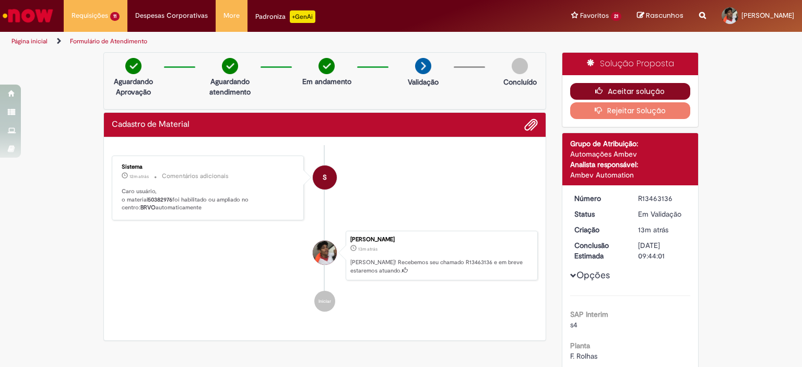  What do you see at coordinates (285, 17) in the screenshot?
I see `div: Padroniza` at bounding box center [285, 17].